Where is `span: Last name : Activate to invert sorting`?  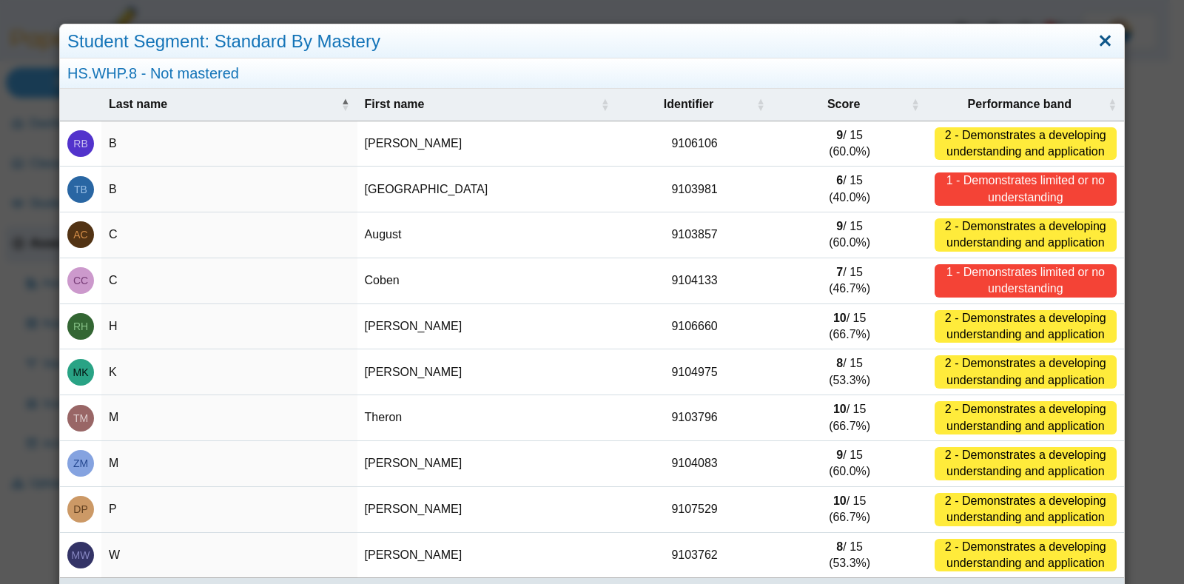 span: Last name : Activate to invert sorting is located at coordinates (345, 104).